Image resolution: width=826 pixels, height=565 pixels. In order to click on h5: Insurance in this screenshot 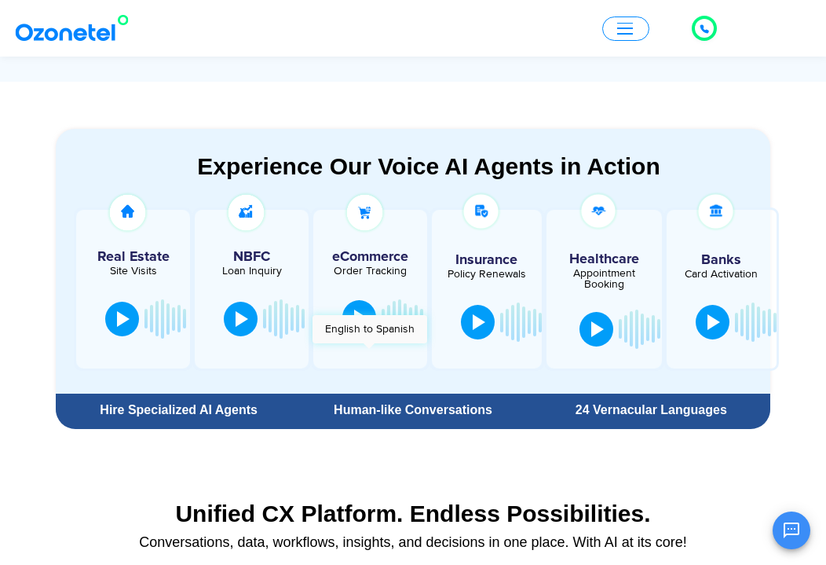, I will do `click(487, 260)`.